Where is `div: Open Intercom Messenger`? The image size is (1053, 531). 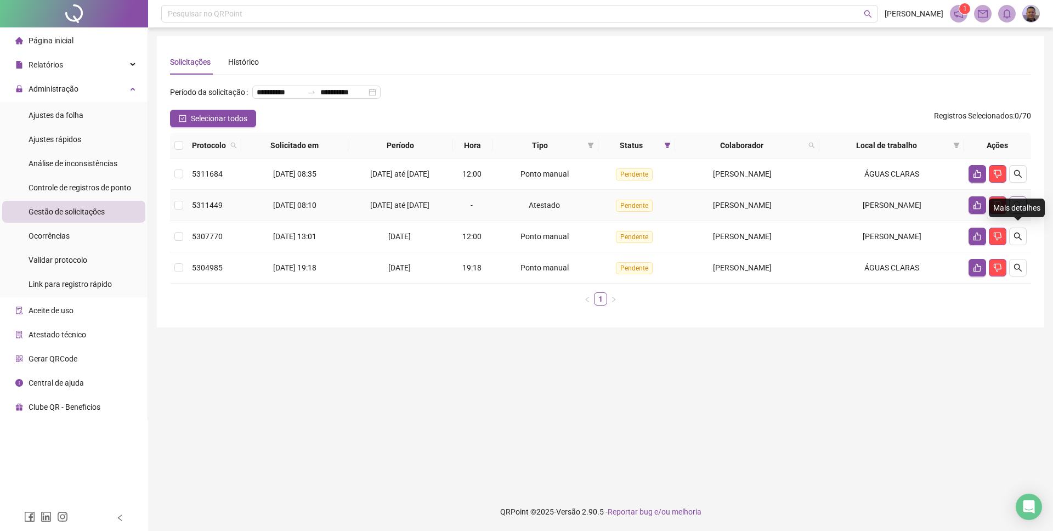
div: Open Intercom Messenger is located at coordinates (1029, 507).